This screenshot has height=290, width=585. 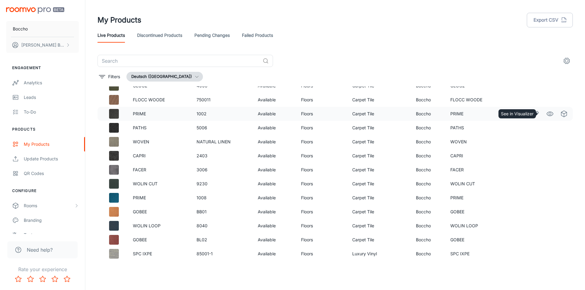 I want to click on span: Need help?, so click(x=40, y=250).